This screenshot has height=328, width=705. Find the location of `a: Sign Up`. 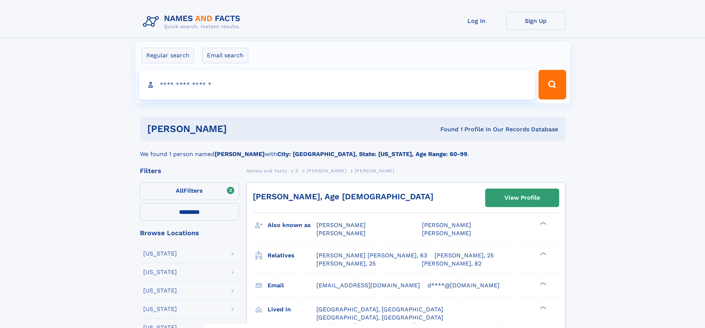

a: Sign Up is located at coordinates (536, 21).